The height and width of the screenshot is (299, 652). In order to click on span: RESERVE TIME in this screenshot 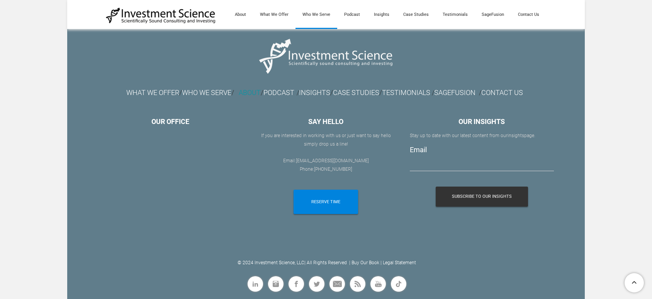, I will do `click(325, 202)`.